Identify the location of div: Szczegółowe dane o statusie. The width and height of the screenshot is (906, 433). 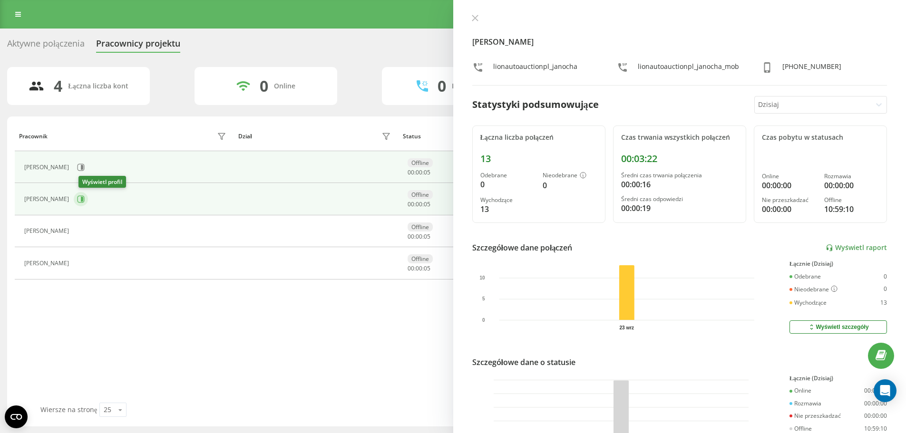
(524, 362).